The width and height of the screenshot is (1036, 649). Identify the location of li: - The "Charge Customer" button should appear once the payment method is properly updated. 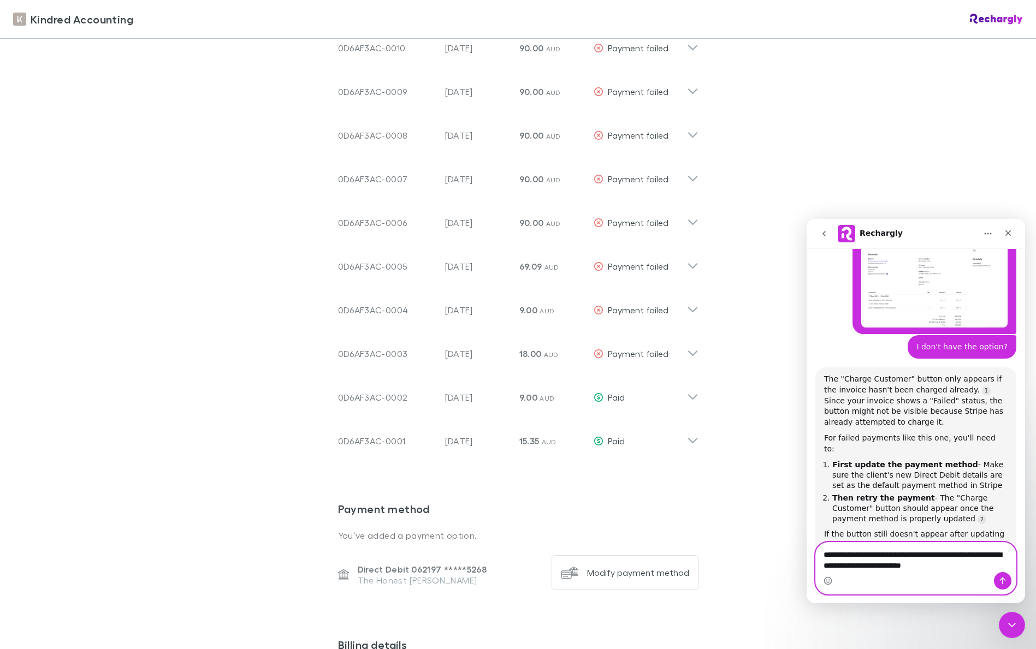
(113, 289).